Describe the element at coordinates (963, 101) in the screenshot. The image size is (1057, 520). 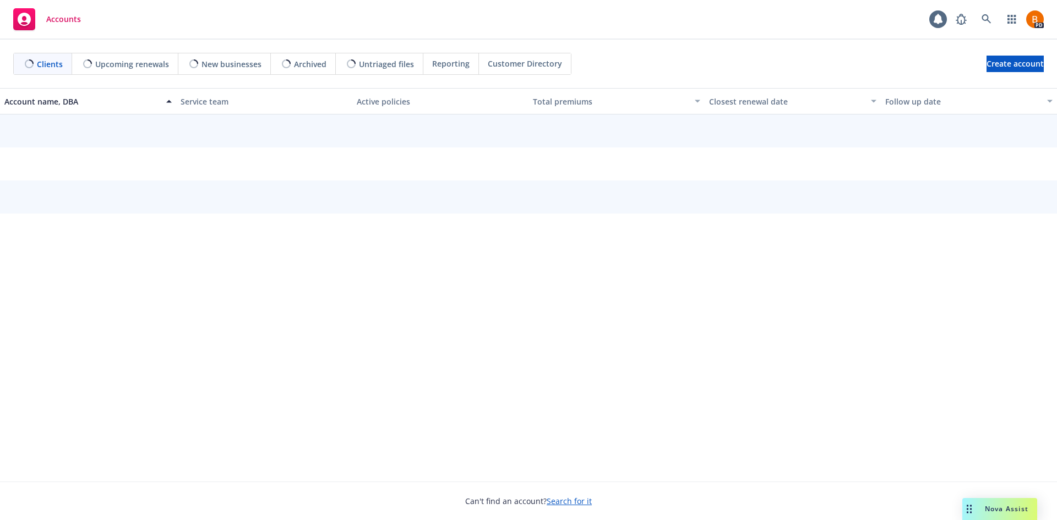
I see `div: Follow up date` at that location.